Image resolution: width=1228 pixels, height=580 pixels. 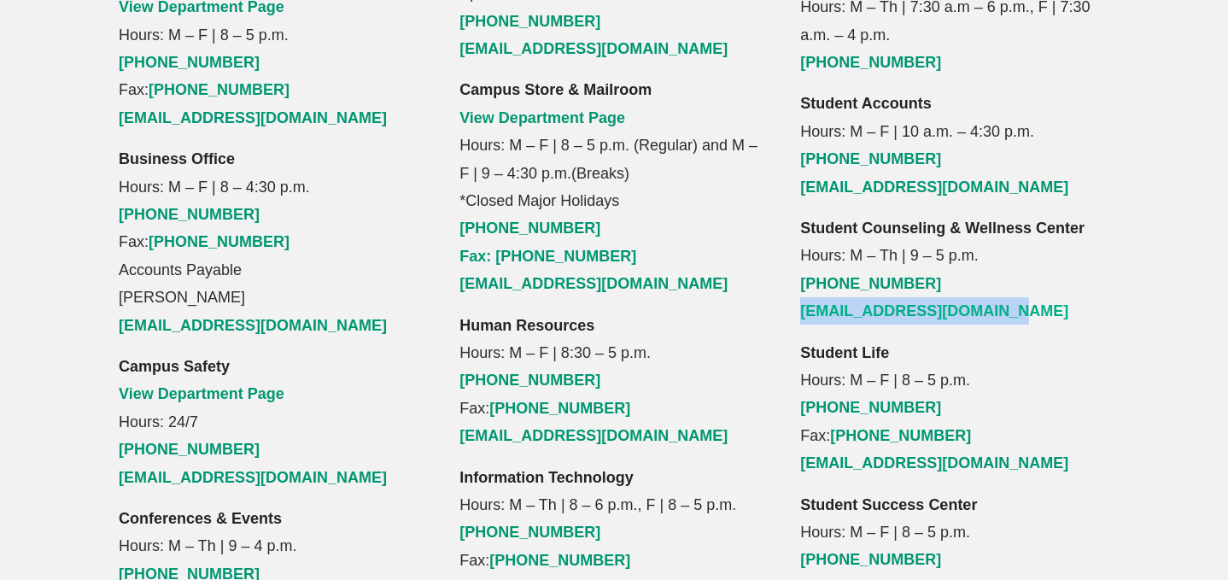 I want to click on p: Hours: M – F | 10 a.m. – 4:30 p.m., so click(x=954, y=145).